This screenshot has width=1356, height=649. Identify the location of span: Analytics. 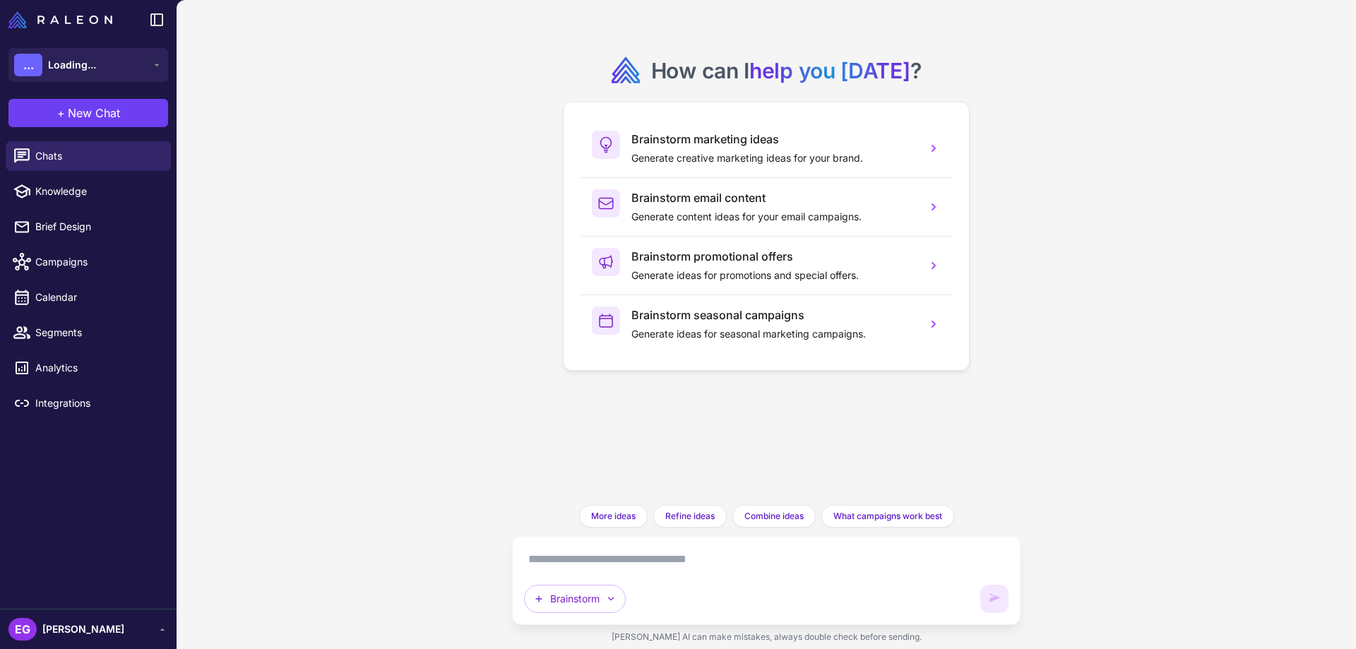
(97, 368).